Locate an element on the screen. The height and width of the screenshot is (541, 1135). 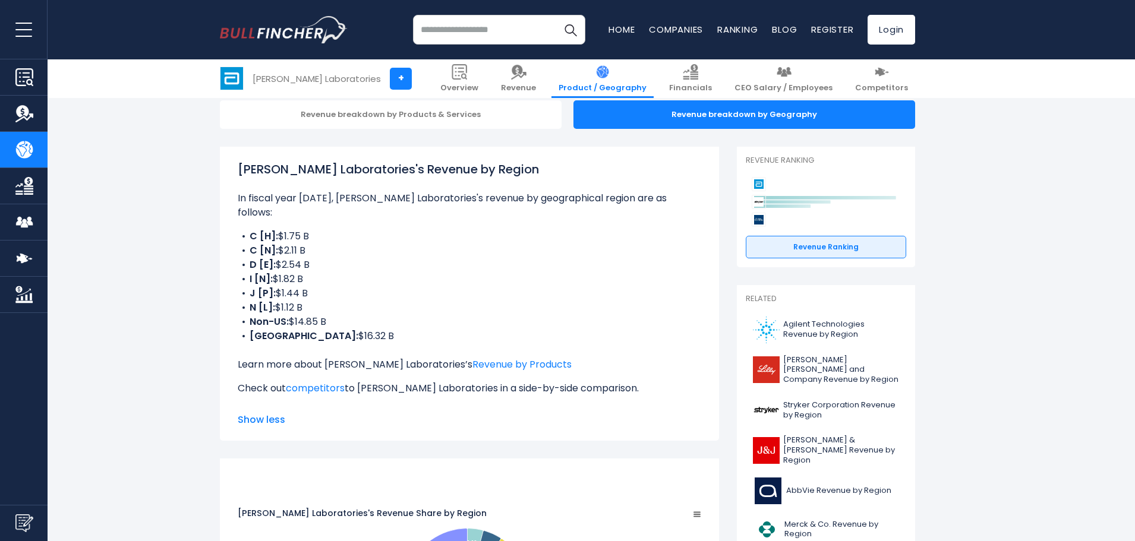
li: $1.75 B is located at coordinates (469, 236).